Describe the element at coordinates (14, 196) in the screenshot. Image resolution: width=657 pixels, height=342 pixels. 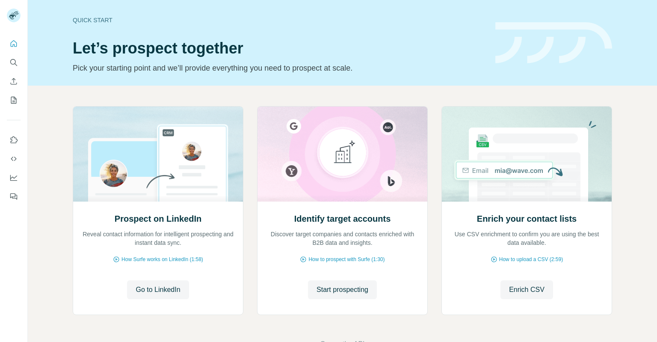
I see `button: Feedback` at that location.